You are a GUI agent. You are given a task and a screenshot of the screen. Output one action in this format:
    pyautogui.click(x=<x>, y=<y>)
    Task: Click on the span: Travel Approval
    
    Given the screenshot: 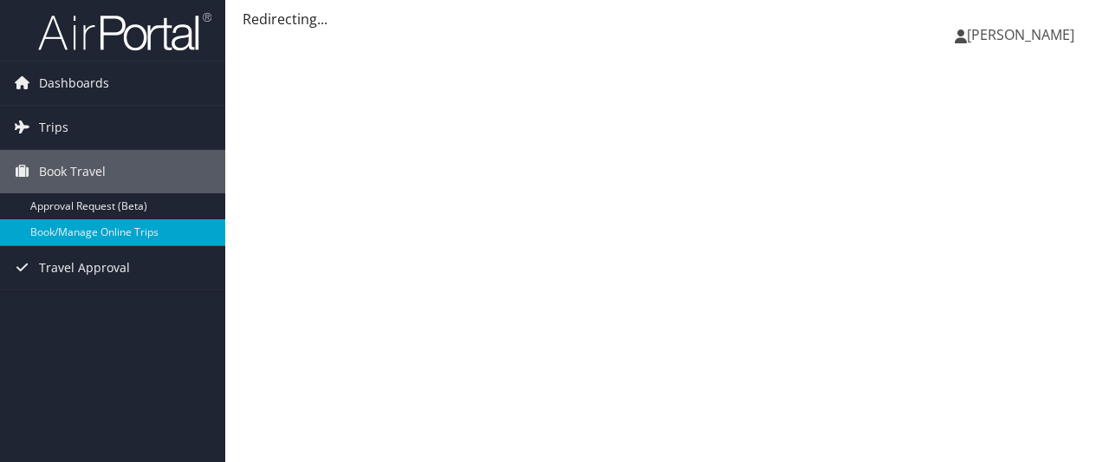 What is the action you would take?
    pyautogui.click(x=84, y=268)
    